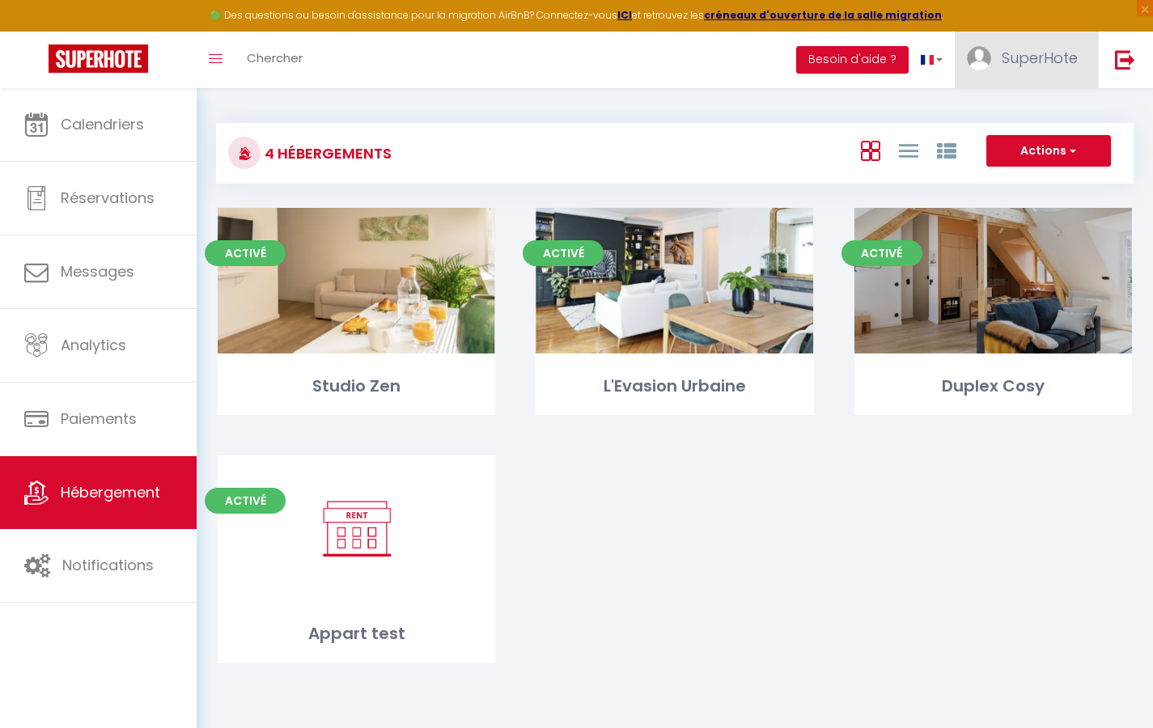  Describe the element at coordinates (823, 15) in the screenshot. I see `strong: créneaux d'ouverture de la salle migration` at that location.